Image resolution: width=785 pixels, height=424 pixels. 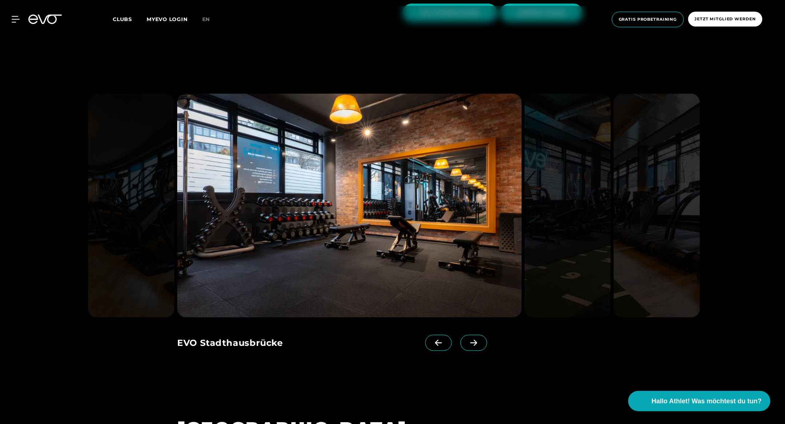 What do you see at coordinates (699, 401) in the screenshot?
I see `button: Hallo Athlet! Was möchtest du tun?` at bounding box center [699, 401].